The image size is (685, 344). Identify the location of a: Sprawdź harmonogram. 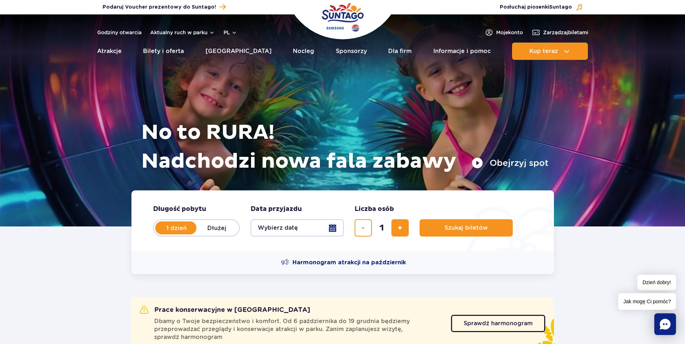
(498, 324).